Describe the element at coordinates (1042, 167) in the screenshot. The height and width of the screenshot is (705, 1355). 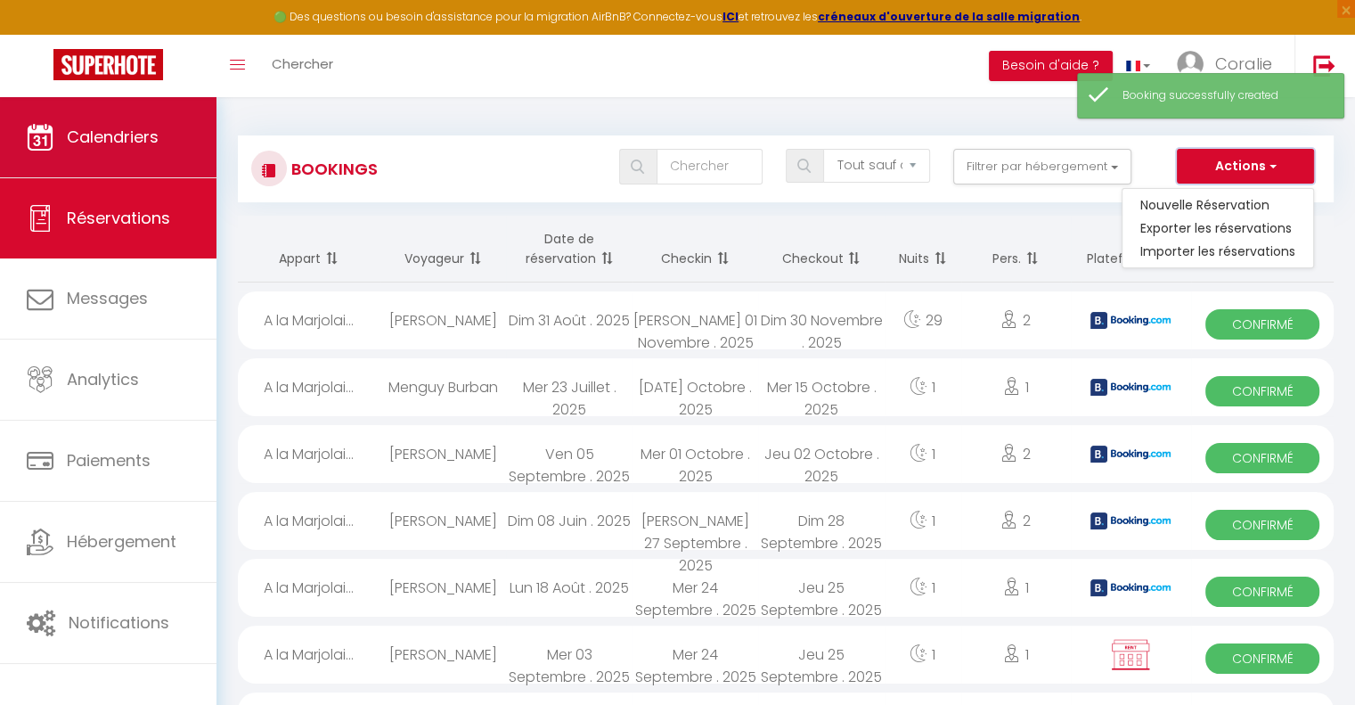
I see `button: Filtrer par hébergement` at that location.